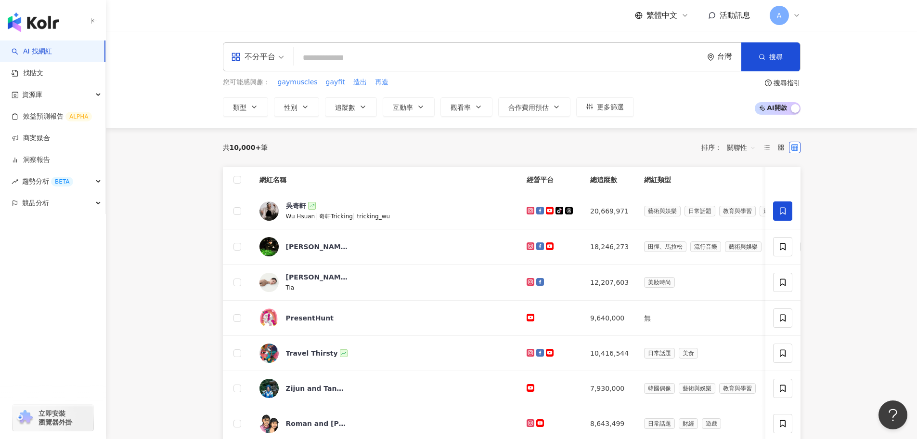 The height and width of the screenshot is (439, 917). Describe the element at coordinates (403, 107) in the screenshot. I see `span: 互動率` at that location.